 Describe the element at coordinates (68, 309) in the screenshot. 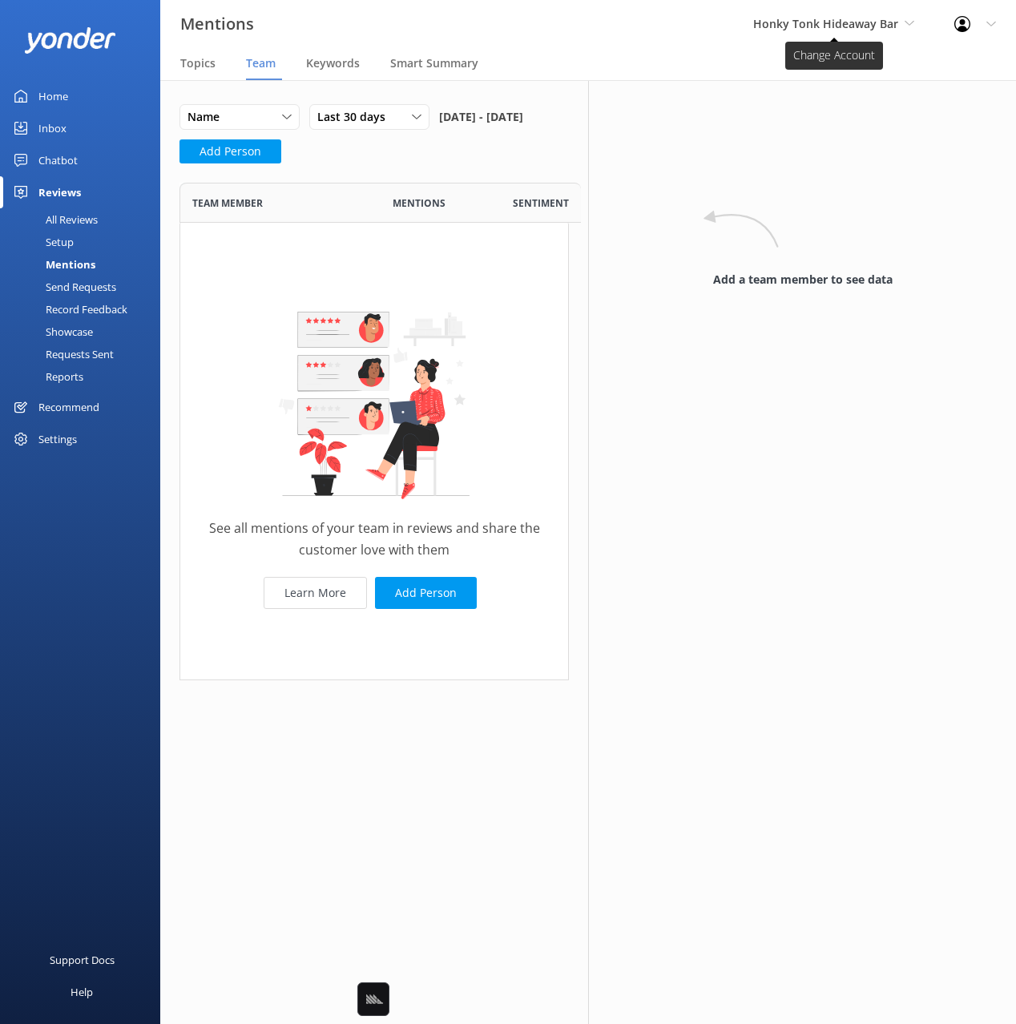

I see `div: Record Feedback` at that location.